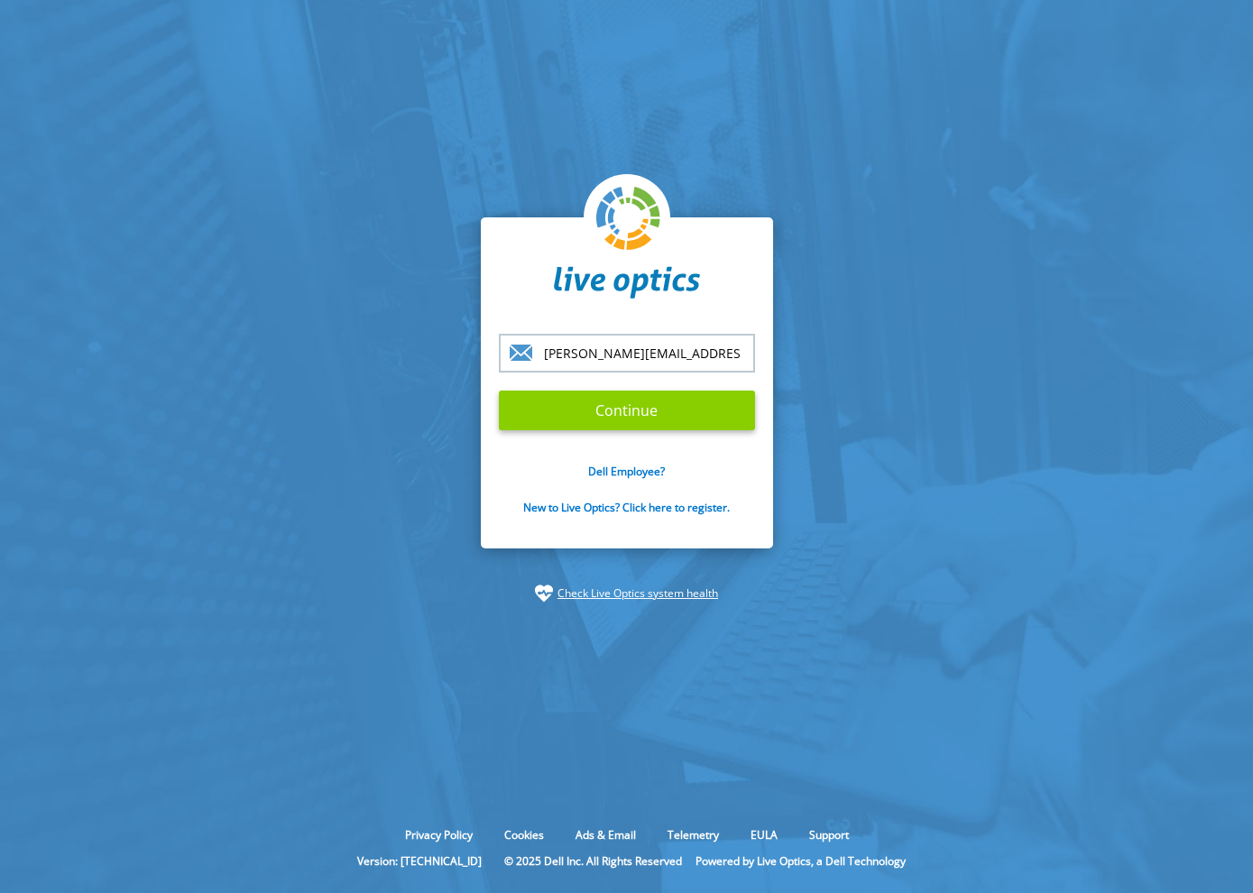  Describe the element at coordinates (764, 835) in the screenshot. I see `a: EULA` at that location.